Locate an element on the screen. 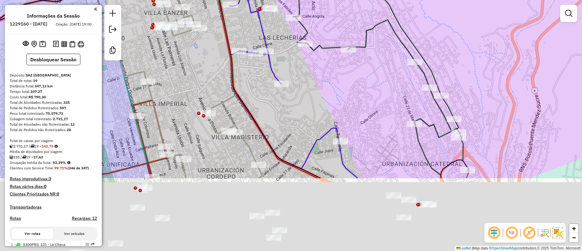 This screenshot has width=582, height=251. button: Centralizar mapa no depósito ou ponto de apoio is located at coordinates (34, 44).